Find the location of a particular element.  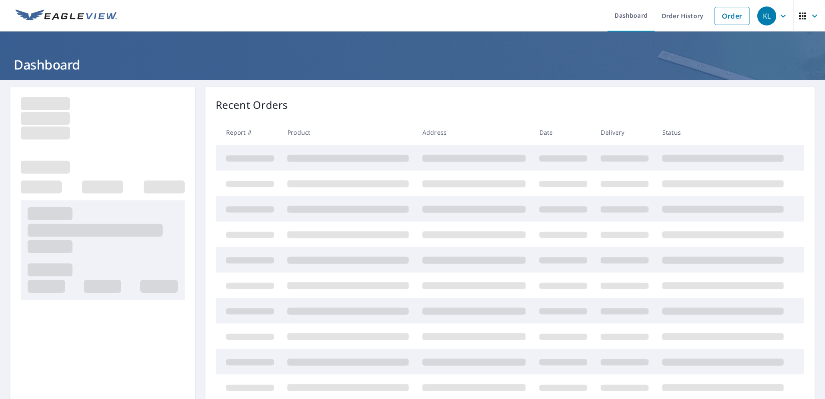

div: KL is located at coordinates (767, 16).